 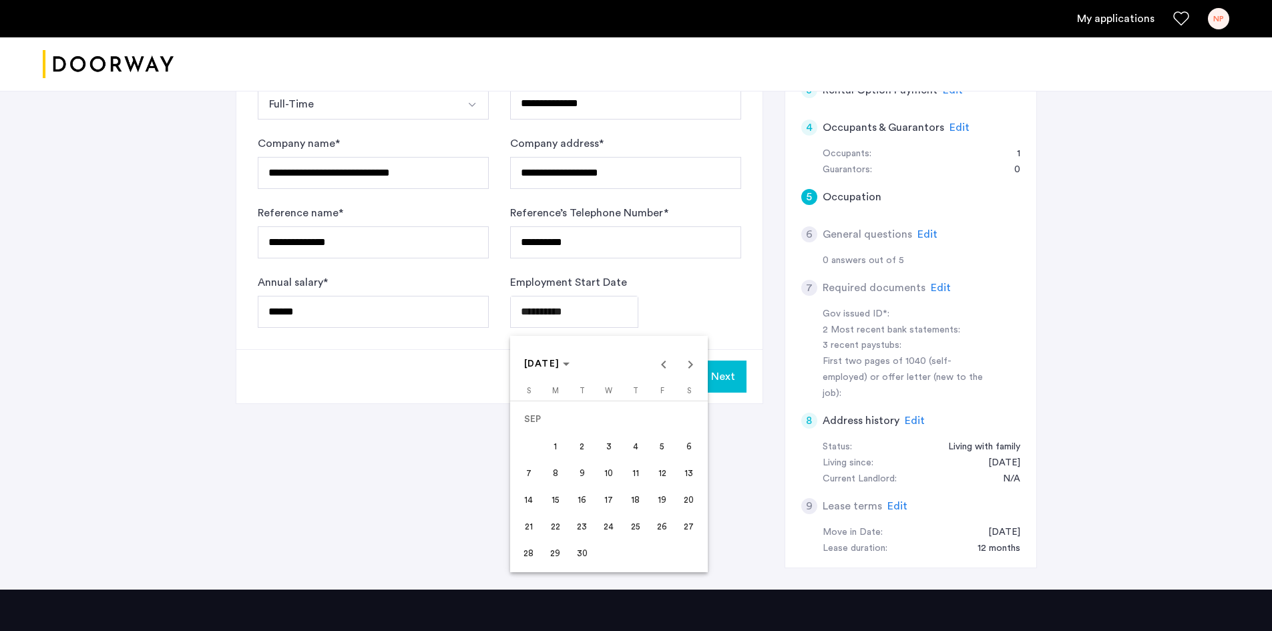 I want to click on button: September 1, 2025, so click(x=556, y=446).